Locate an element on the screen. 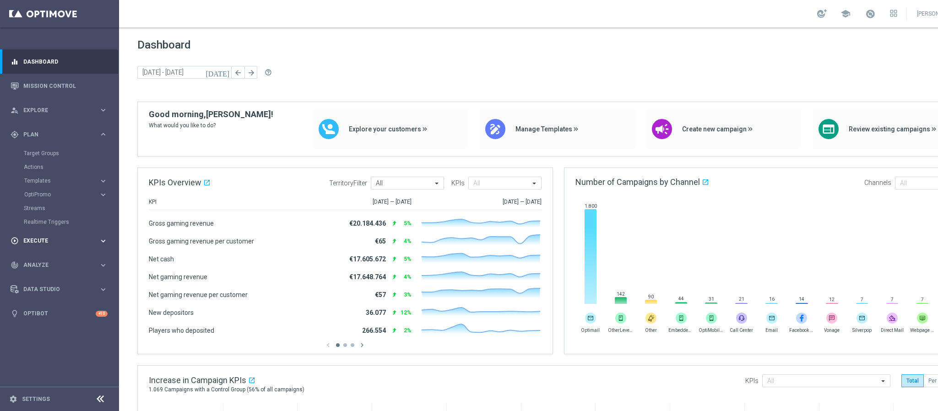 This screenshot has height=411, width=938. span: Data Studio is located at coordinates (61, 289).